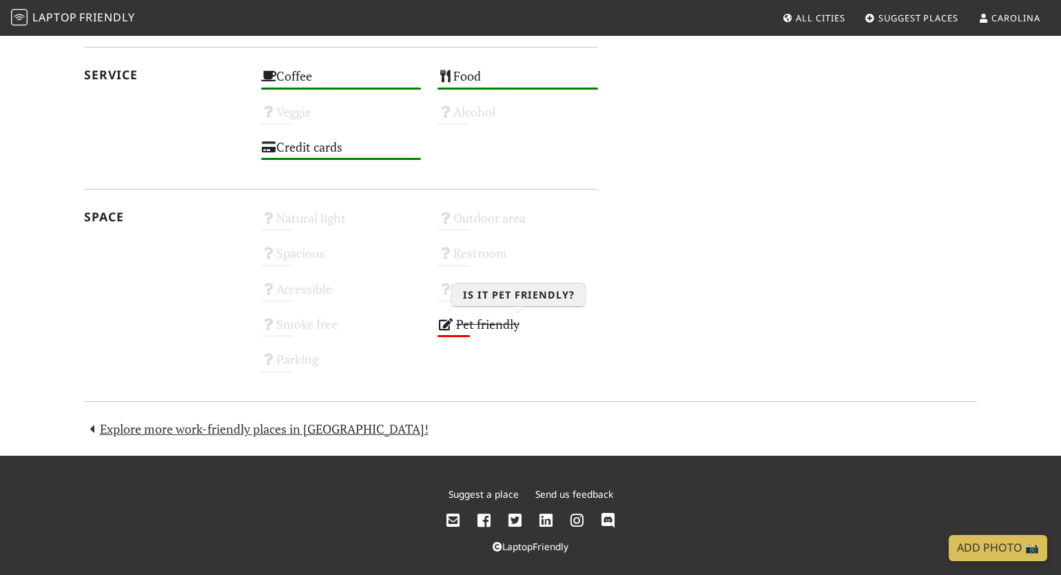 The height and width of the screenshot is (575, 1061). What do you see at coordinates (54, 17) in the screenshot?
I see `span: Laptop` at bounding box center [54, 17].